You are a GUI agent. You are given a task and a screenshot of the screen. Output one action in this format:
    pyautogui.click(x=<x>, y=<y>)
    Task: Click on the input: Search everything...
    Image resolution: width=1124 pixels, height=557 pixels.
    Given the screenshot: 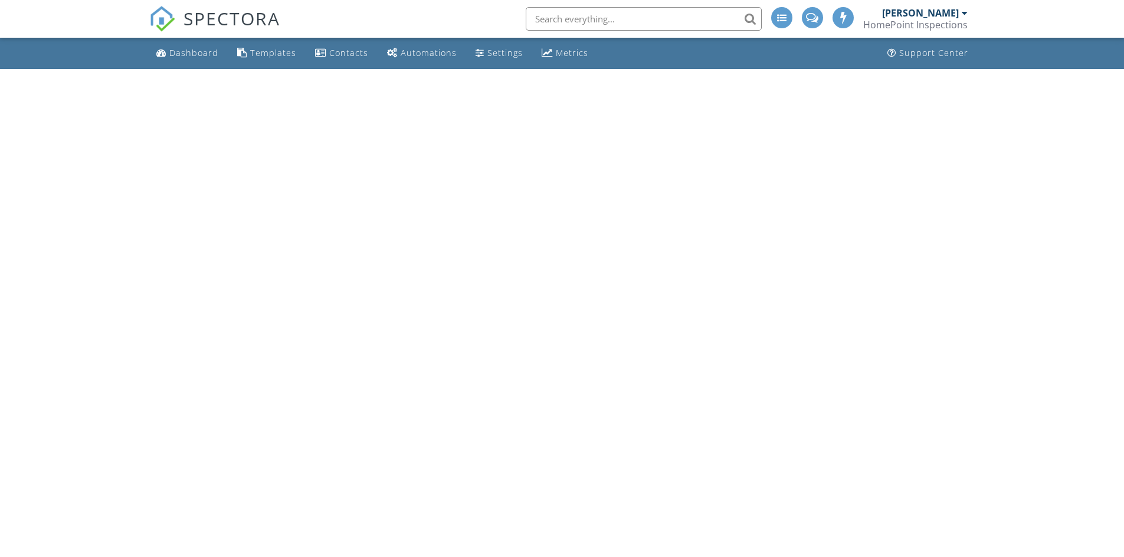 What is the action you would take?
    pyautogui.click(x=644, y=19)
    